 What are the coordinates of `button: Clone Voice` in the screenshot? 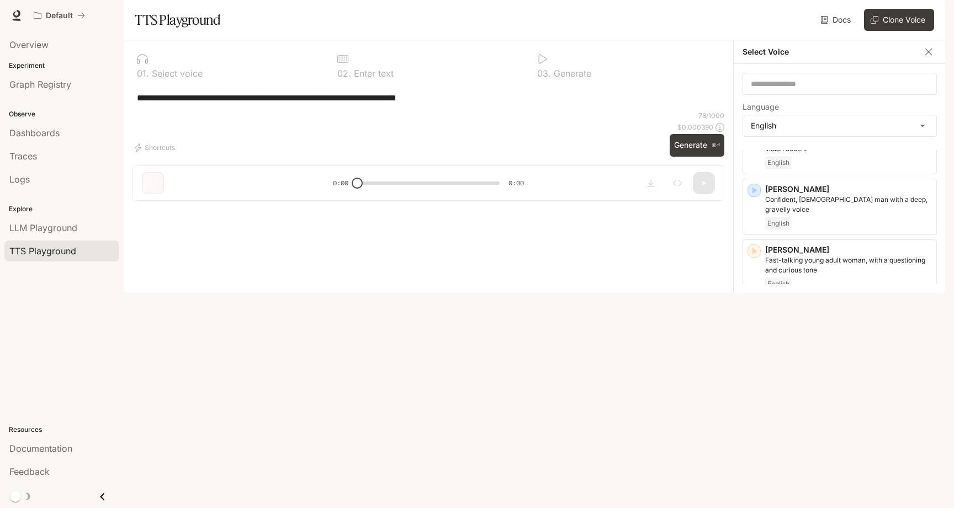 It's located at (898, 20).